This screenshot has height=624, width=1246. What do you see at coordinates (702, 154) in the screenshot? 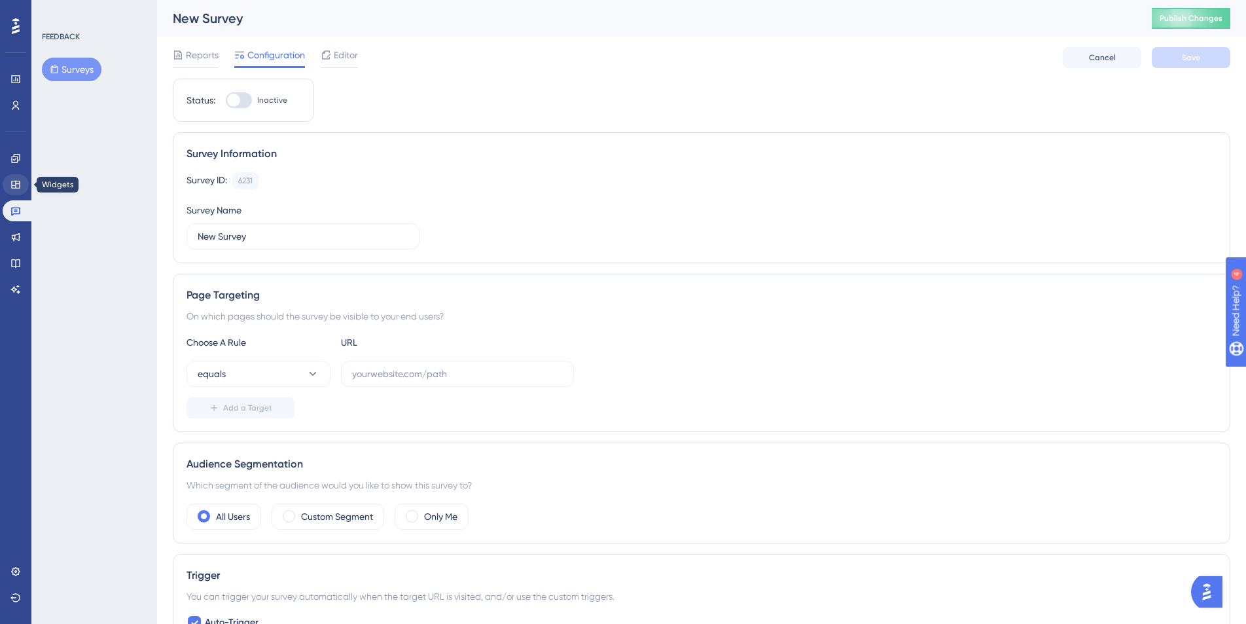
I see `div: Survey Information` at bounding box center [702, 154].